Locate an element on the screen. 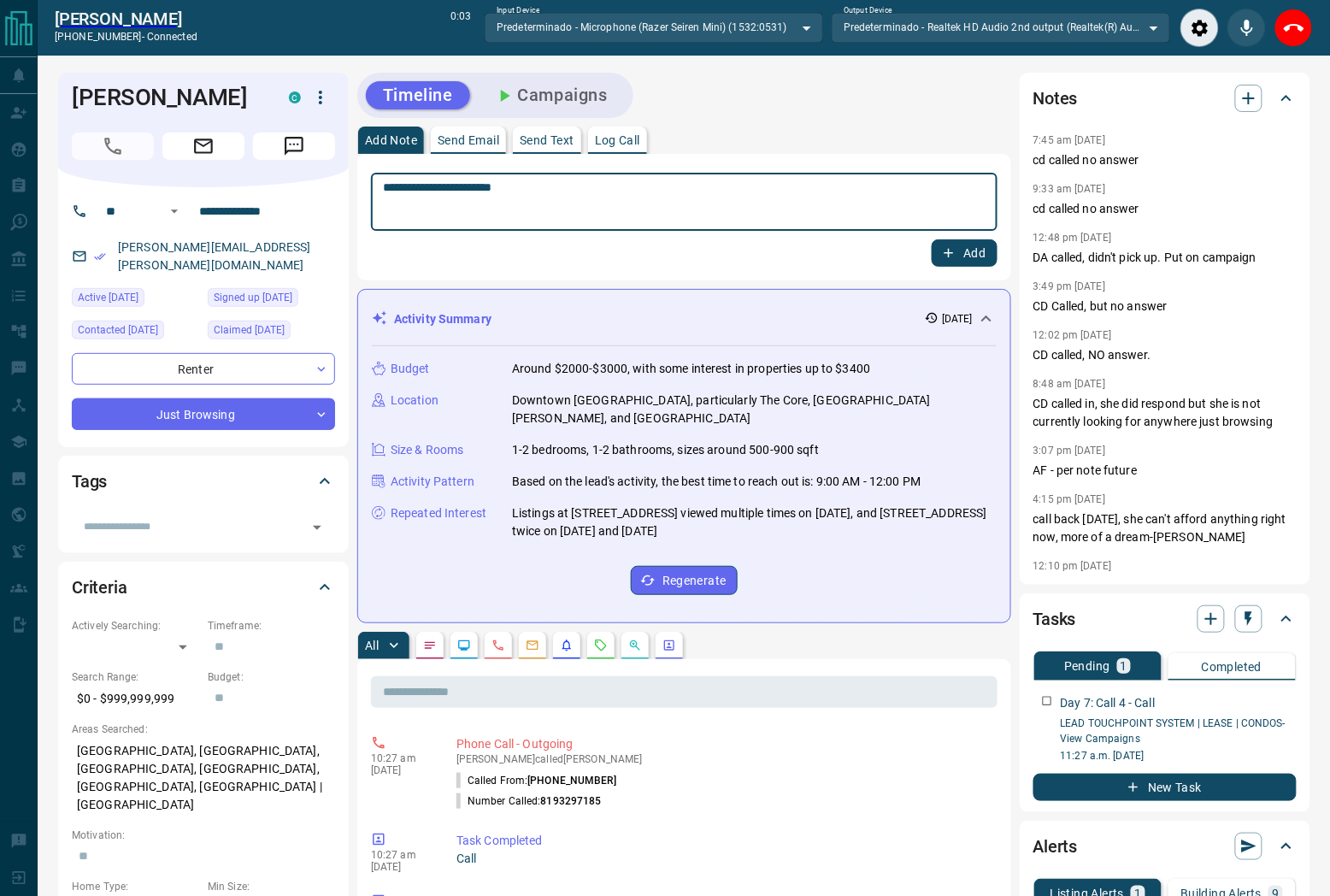 This screenshot has height=896, width=1330. div: Notes is located at coordinates (1165, 98).